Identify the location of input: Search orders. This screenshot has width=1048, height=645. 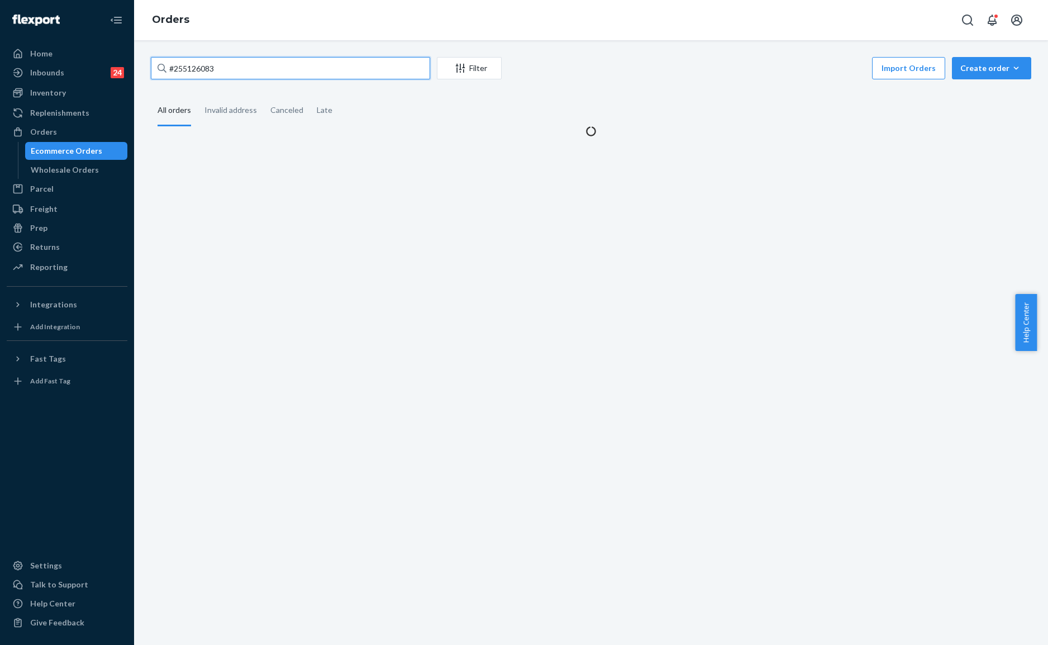
(290, 68).